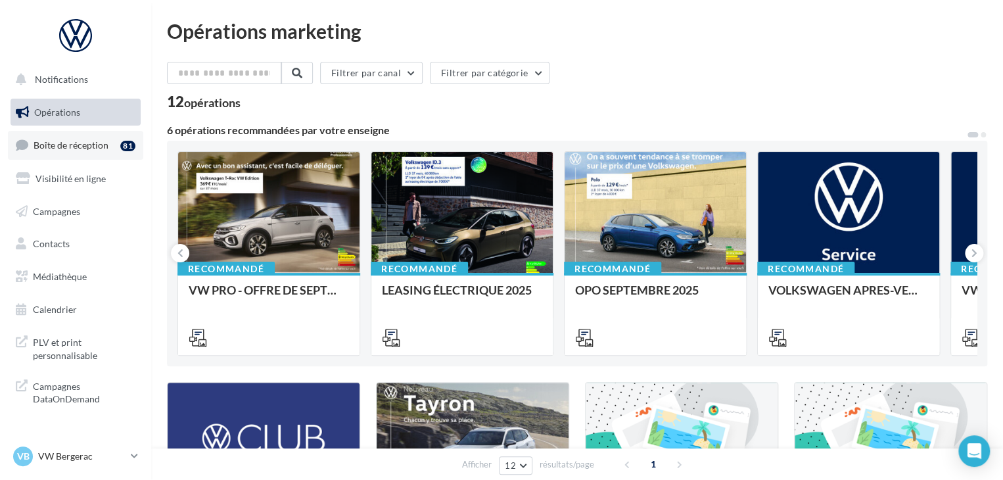 The width and height of the screenshot is (1003, 480). Describe the element at coordinates (71, 145) in the screenshot. I see `span: Boîte de réception` at that location.